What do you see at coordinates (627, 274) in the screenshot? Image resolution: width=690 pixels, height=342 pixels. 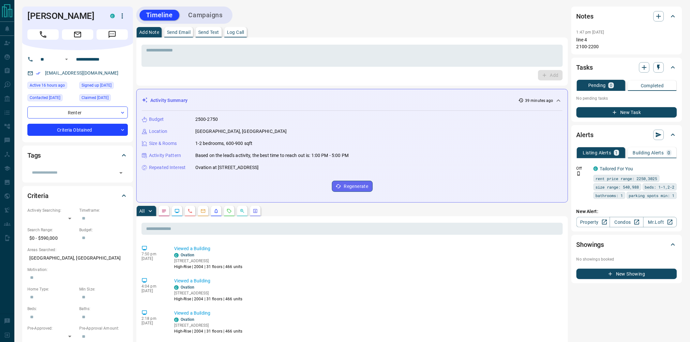 I see `button: New Showing` at bounding box center [627, 274].